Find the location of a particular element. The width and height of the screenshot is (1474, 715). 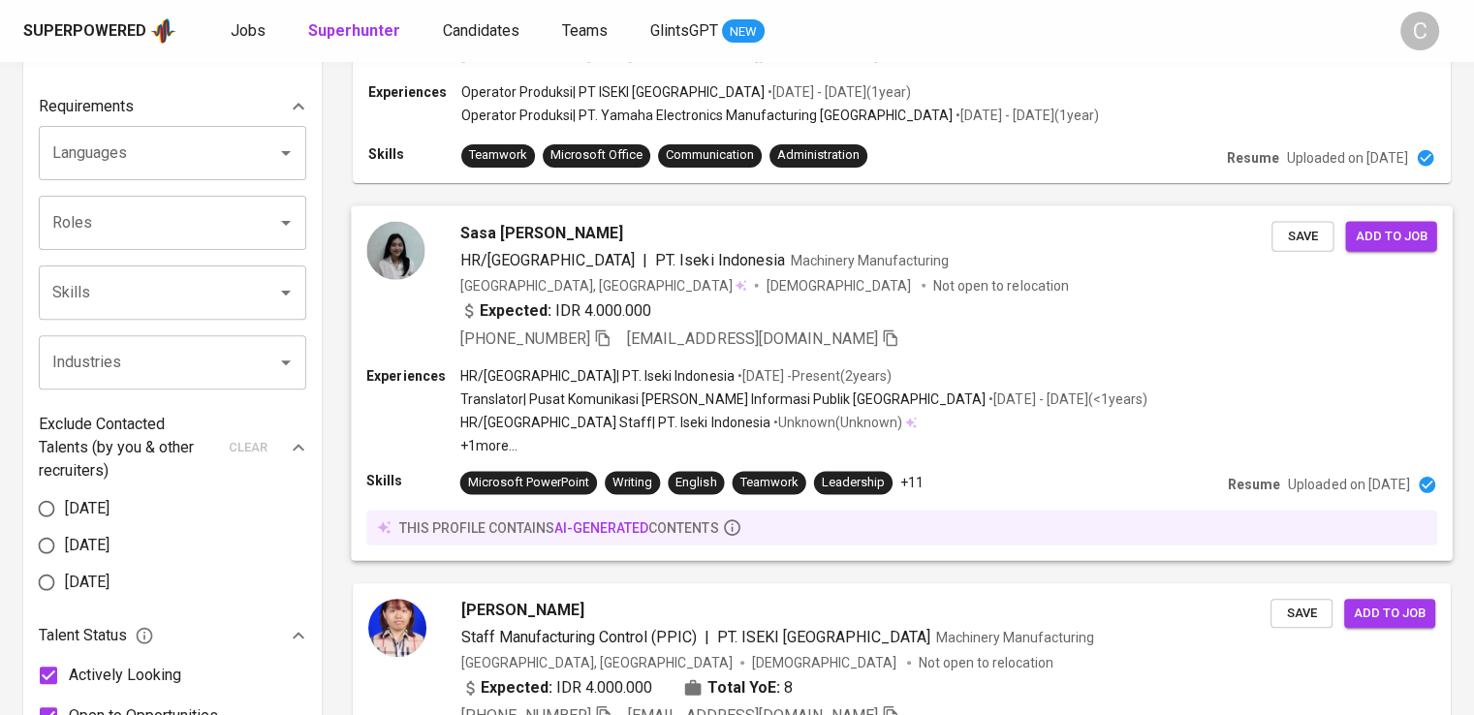

div: Writing is located at coordinates (632, 483).